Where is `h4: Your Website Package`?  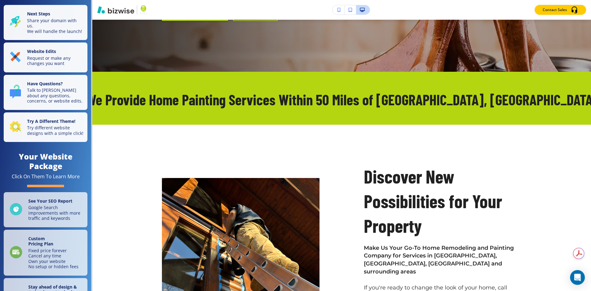
h4: Your Website Package is located at coordinates (46, 161).